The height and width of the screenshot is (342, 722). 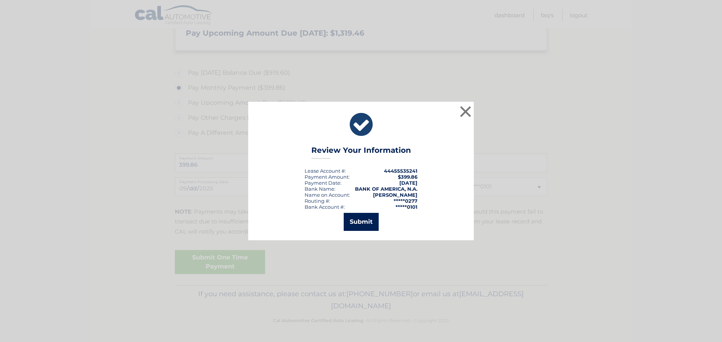 What do you see at coordinates (407, 177) in the screenshot?
I see `span: $399.86` at bounding box center [407, 177].